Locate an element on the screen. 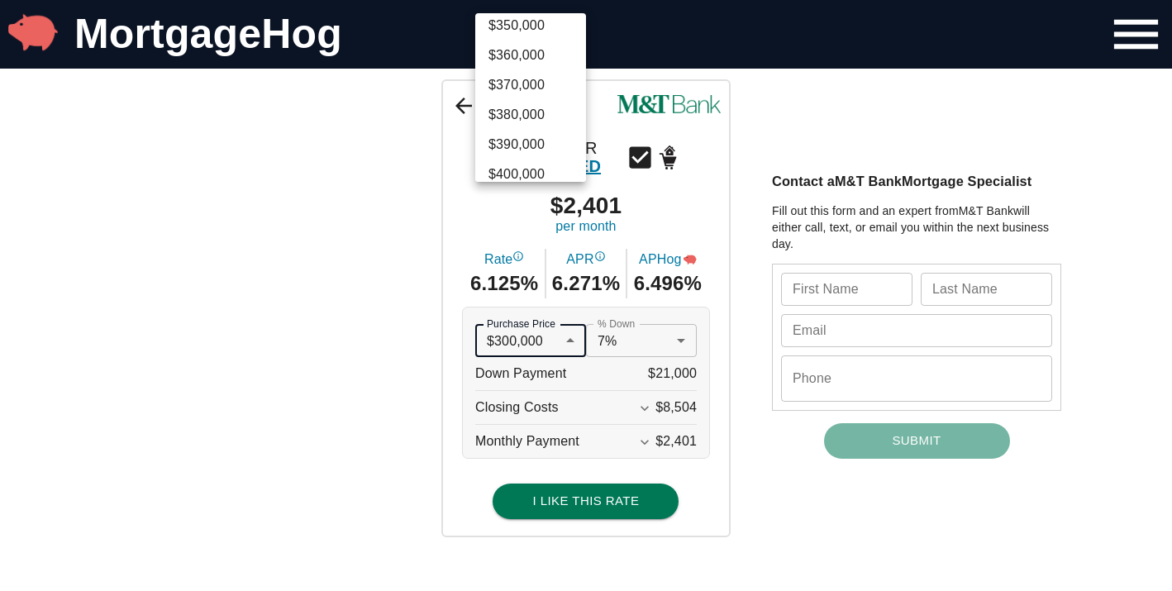 This screenshot has width=1172, height=591. li: $350,000 is located at coordinates (531, 26).